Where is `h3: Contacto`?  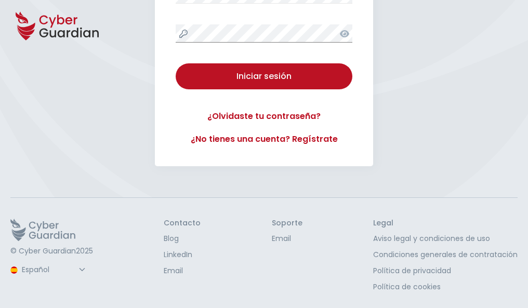 h3: Contacto is located at coordinates (182, 223).